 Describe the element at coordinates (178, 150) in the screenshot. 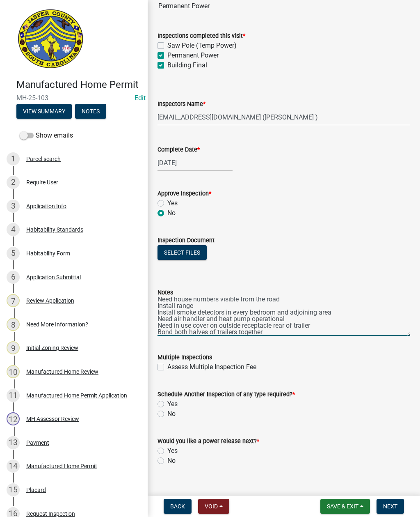

I see `label: Complete Date` at that location.